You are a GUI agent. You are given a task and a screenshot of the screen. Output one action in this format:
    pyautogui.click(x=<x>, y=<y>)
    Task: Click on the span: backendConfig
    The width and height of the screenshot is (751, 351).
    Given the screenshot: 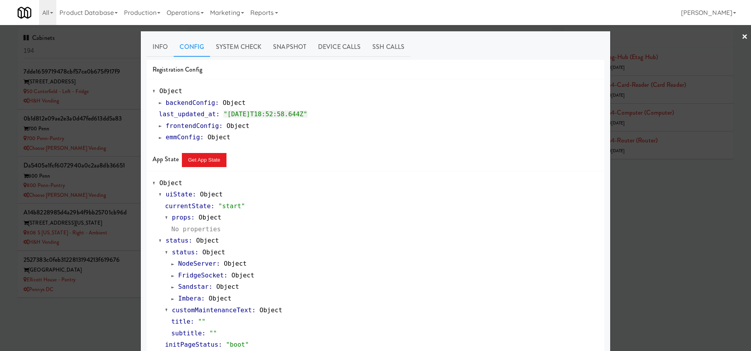 What is the action you would take?
    pyautogui.click(x=191, y=102)
    